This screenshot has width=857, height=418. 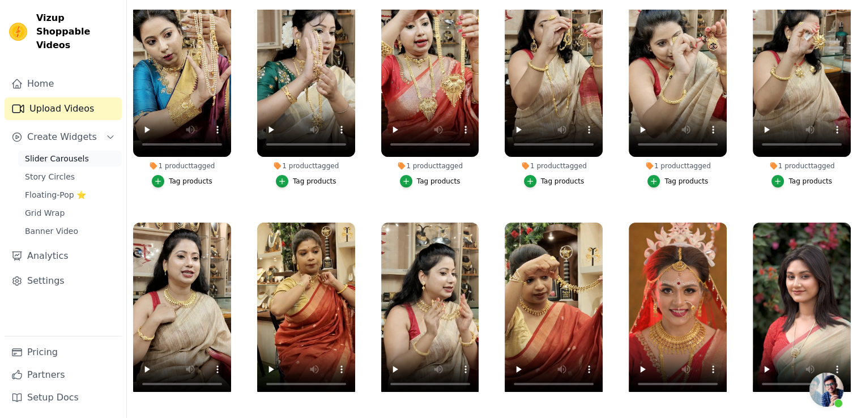 What do you see at coordinates (63, 352) in the screenshot?
I see `a: Pricing` at bounding box center [63, 352].